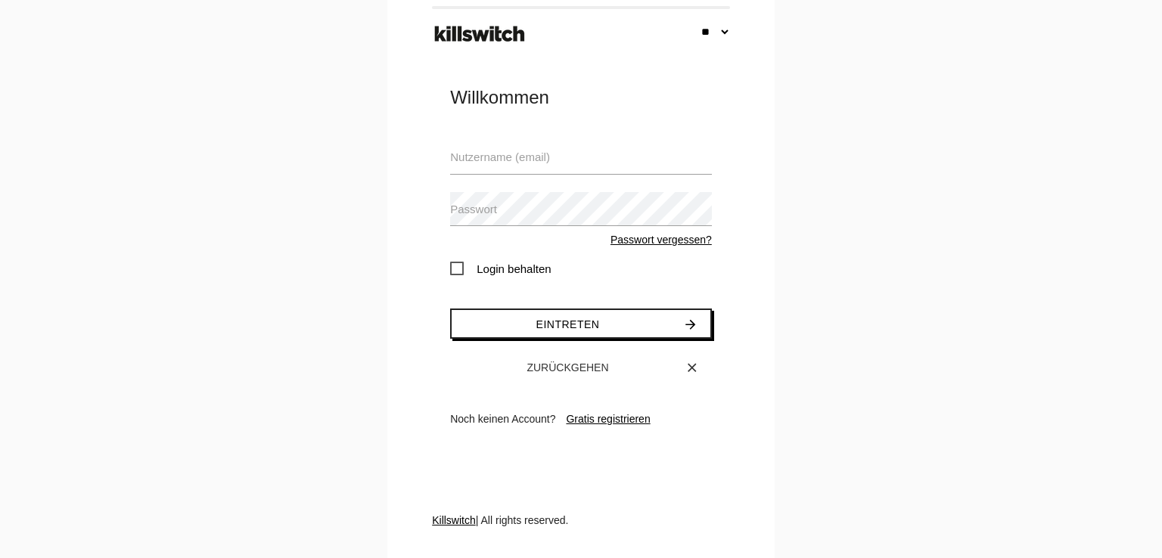 The width and height of the screenshot is (1162, 558). What do you see at coordinates (661, 240) in the screenshot?
I see `a: Passwort vergessen?` at bounding box center [661, 240].